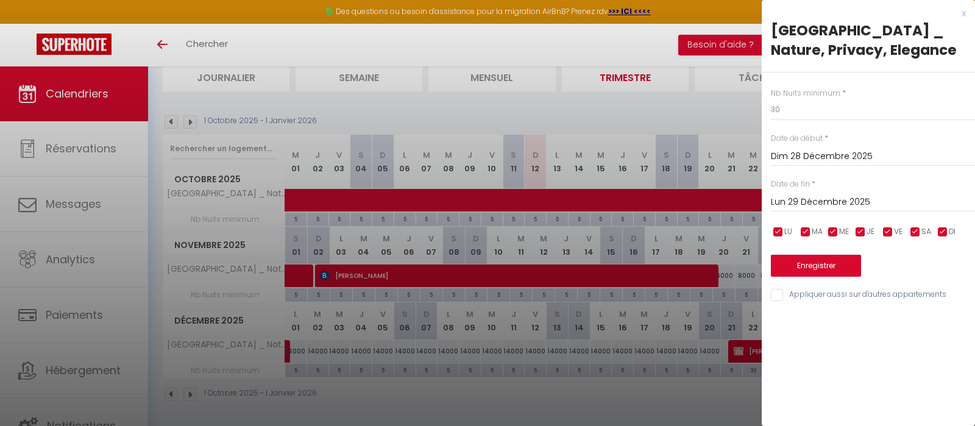  I want to click on span: SA, so click(926, 232).